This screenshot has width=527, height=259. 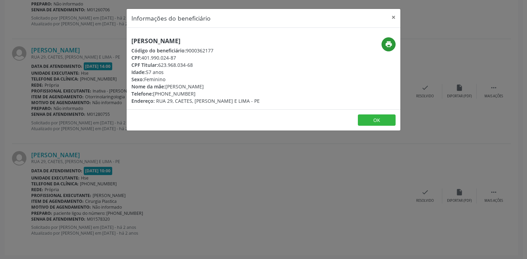 I want to click on span: Código do beneficiário:, so click(x=158, y=50).